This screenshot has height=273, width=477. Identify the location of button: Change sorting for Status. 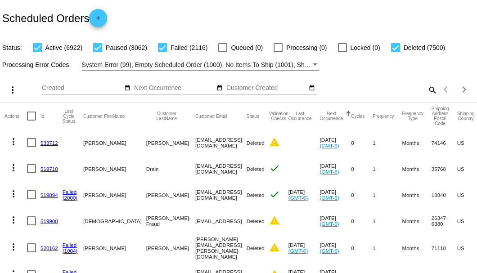
(253, 116).